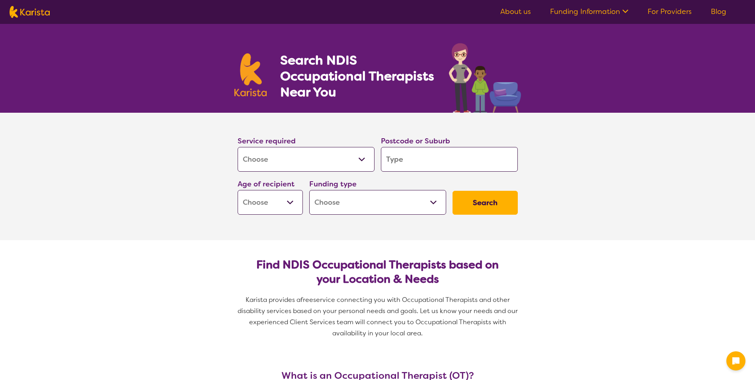 This screenshot has height=380, width=755. Describe the element at coordinates (266, 184) in the screenshot. I see `label: Age of recipient` at that location.